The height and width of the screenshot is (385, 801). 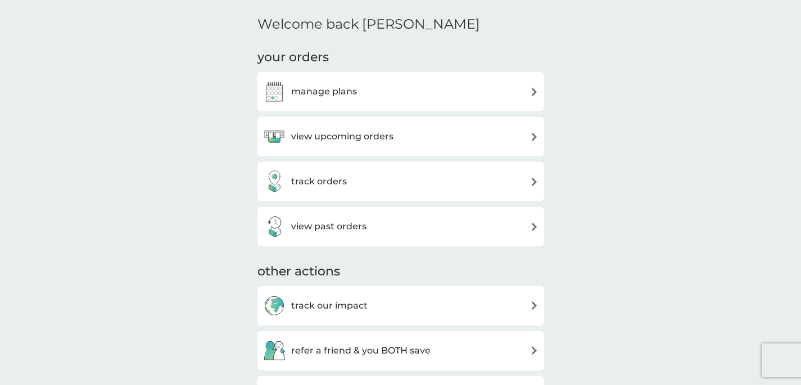 What do you see at coordinates (342, 137) in the screenshot?
I see `h3: view upcoming orders` at bounding box center [342, 137].